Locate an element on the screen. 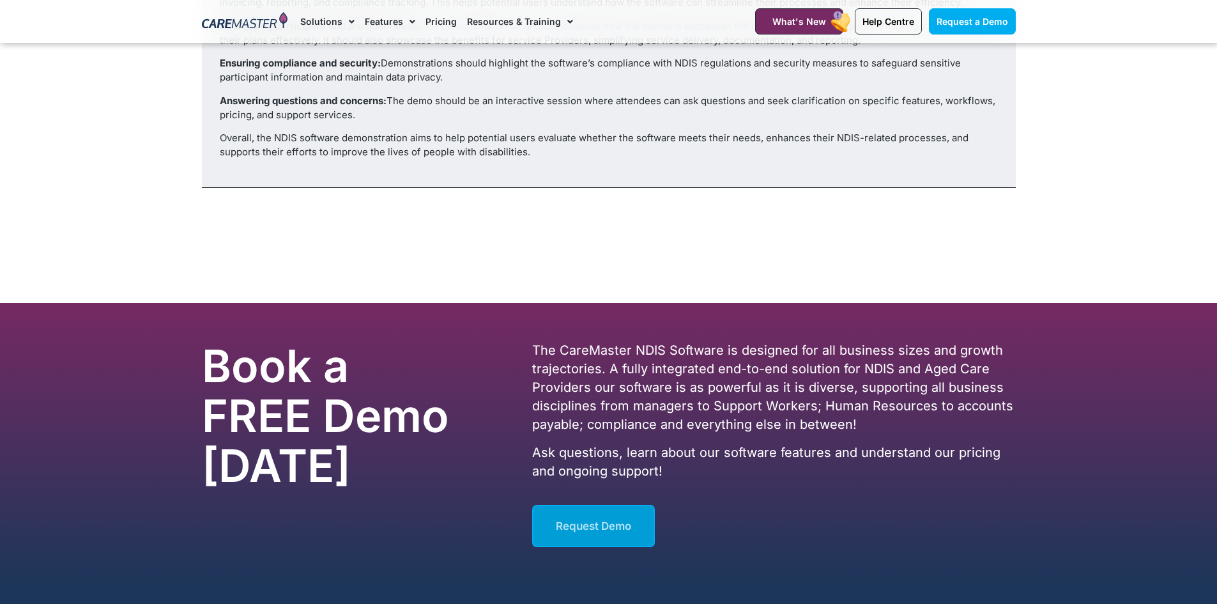 The width and height of the screenshot is (1217, 604). a: Request a Demo is located at coordinates (972, 21).